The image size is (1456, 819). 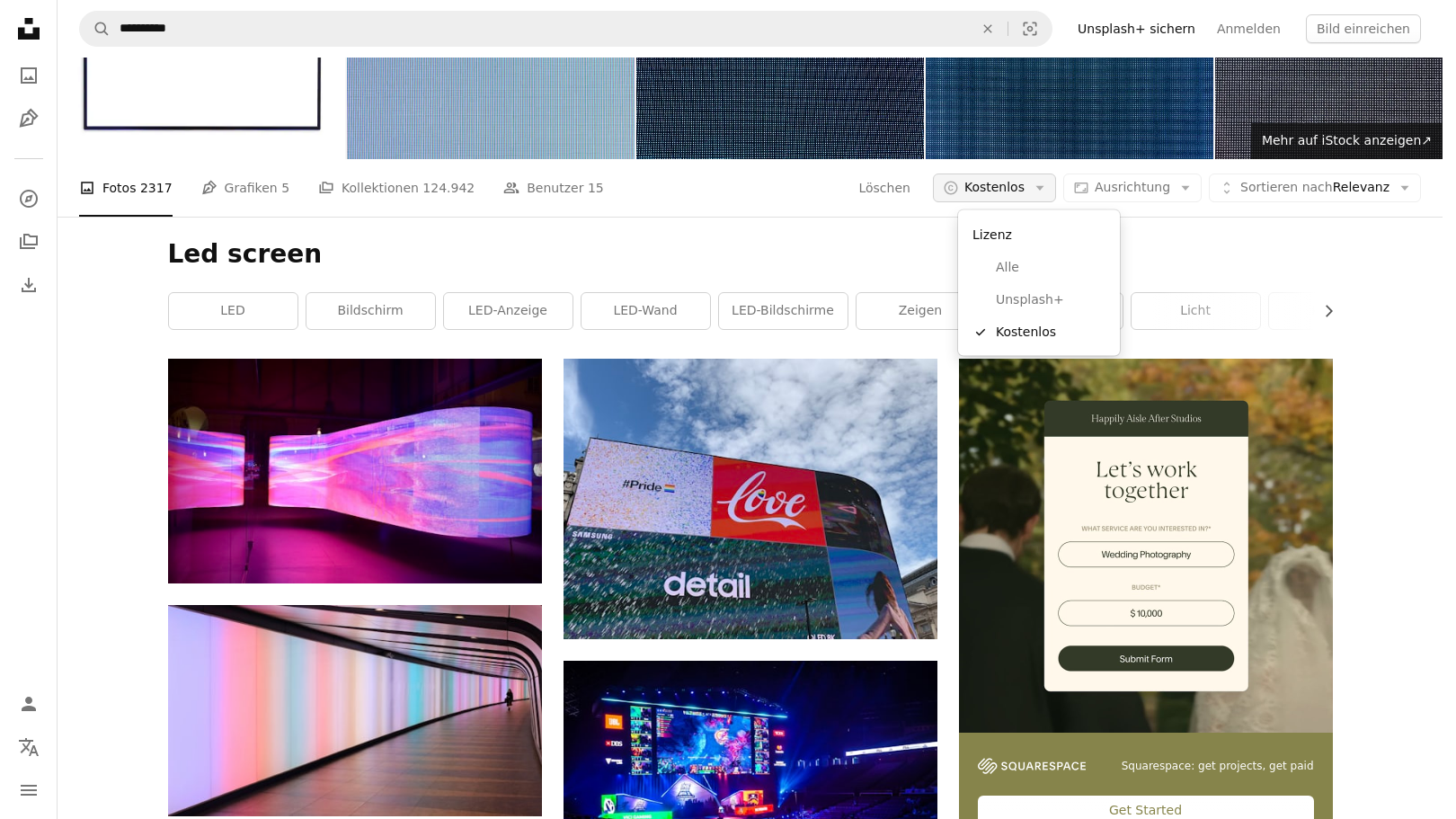 I want to click on button: Ausrichtung, so click(x=1132, y=188).